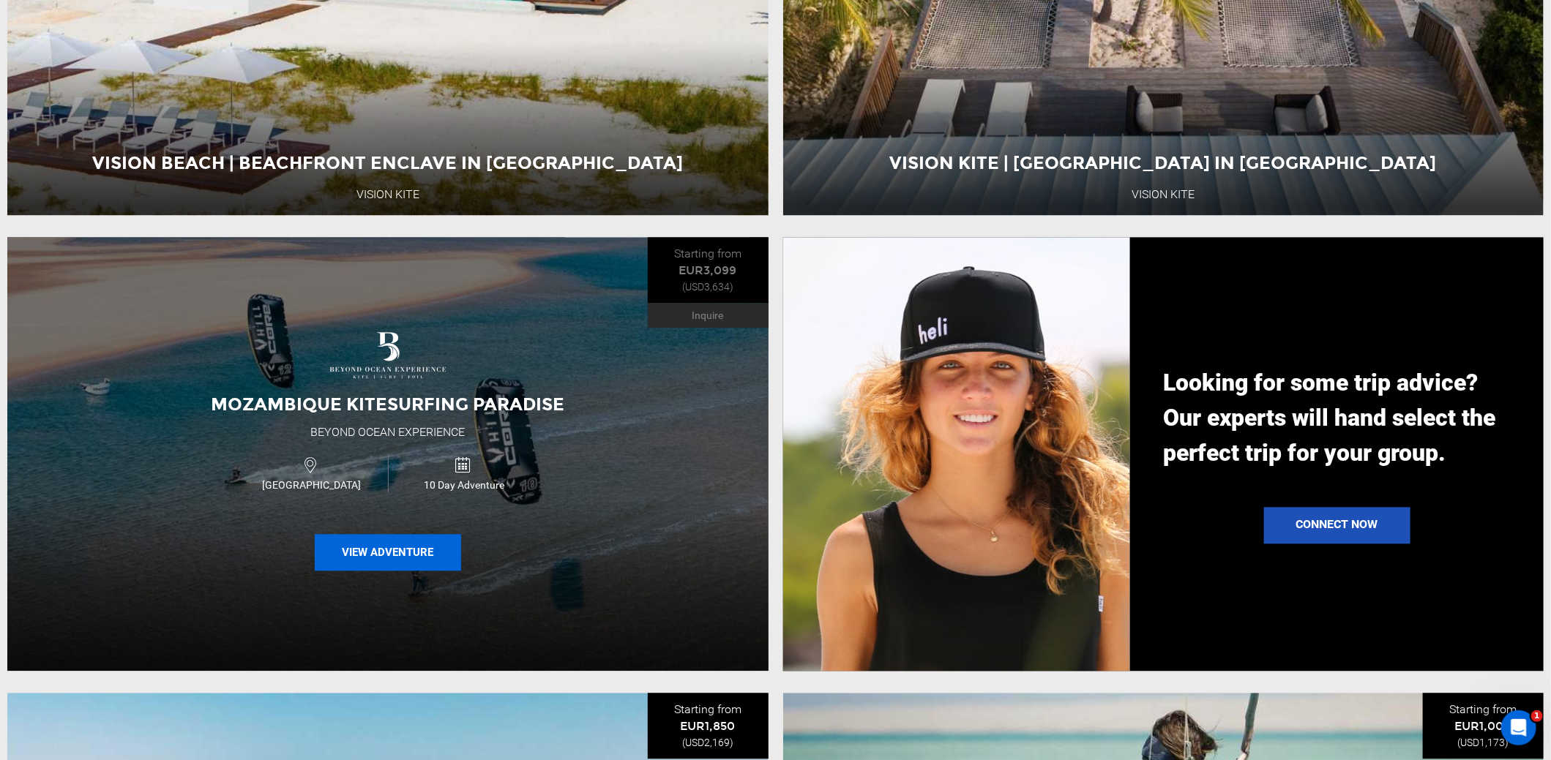 This screenshot has height=760, width=1551. I want to click on p: Looking for some trip advice? Our experts will hand select the perfect trip for your group., so click(1336, 418).